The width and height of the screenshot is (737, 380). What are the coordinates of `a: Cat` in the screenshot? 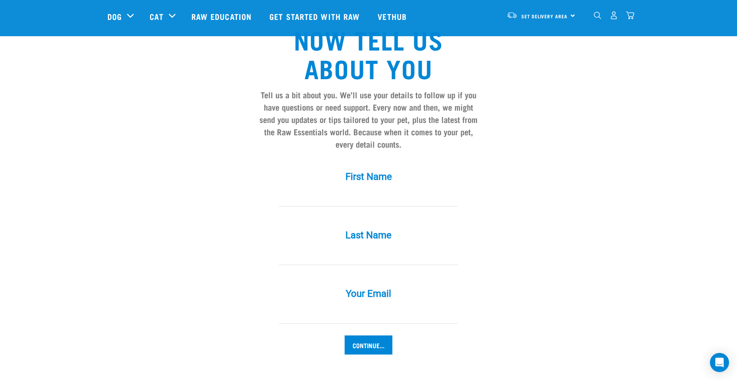 It's located at (156, 16).